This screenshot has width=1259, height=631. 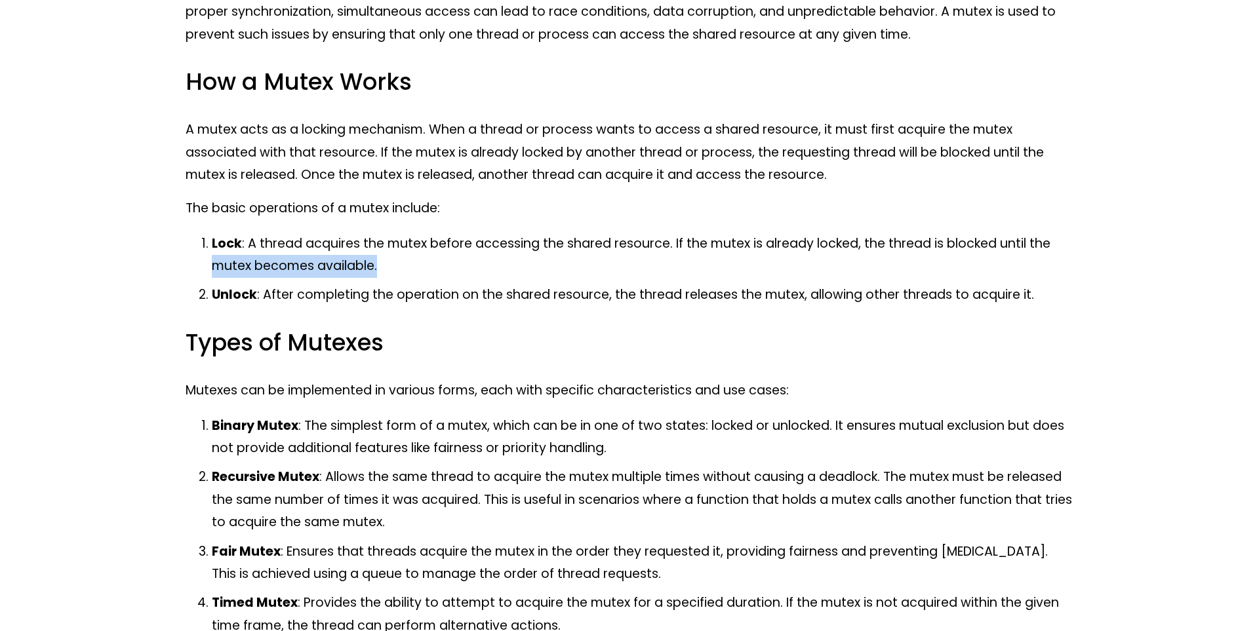 What do you see at coordinates (629, 208) in the screenshot?
I see `p: The basic operations of a mutex include:` at bounding box center [629, 208].